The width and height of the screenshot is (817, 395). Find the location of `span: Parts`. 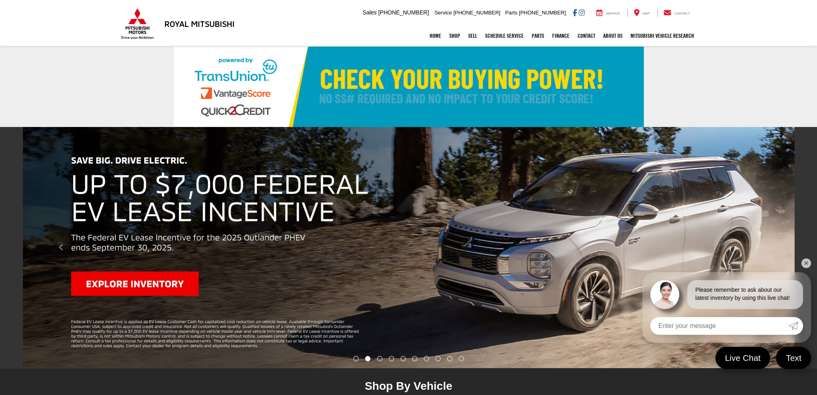

span: Parts is located at coordinates (511, 12).